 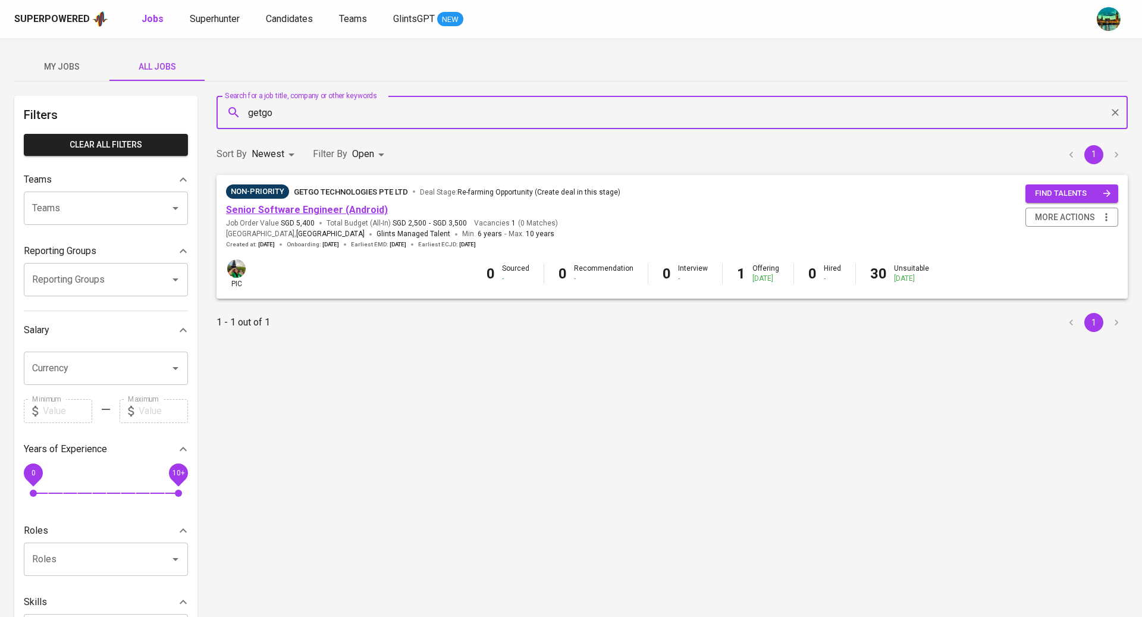 I want to click on p: Years of Experience, so click(x=65, y=449).